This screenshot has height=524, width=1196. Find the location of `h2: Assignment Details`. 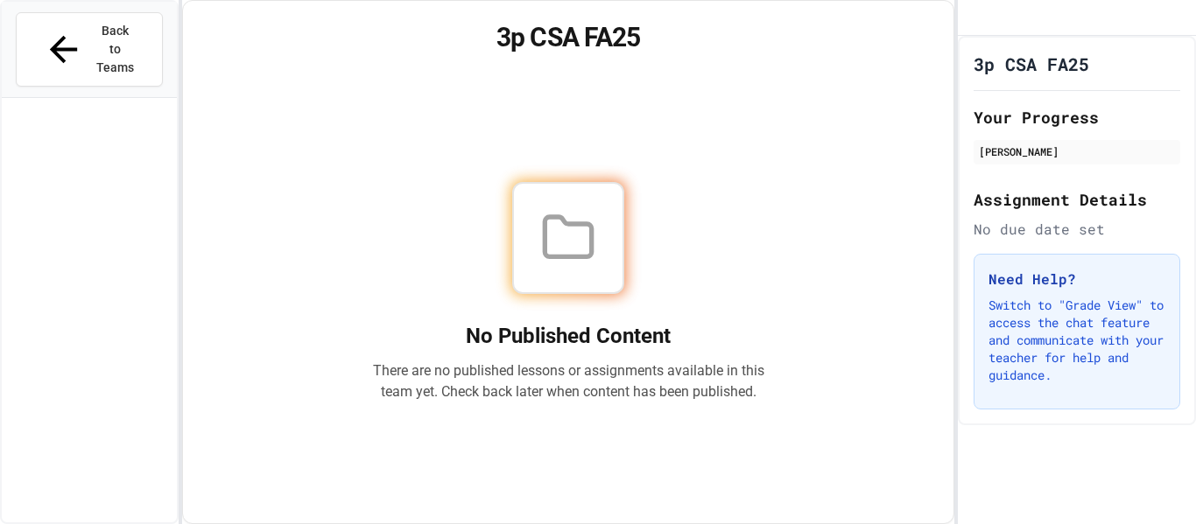

h2: Assignment Details is located at coordinates (1077, 200).